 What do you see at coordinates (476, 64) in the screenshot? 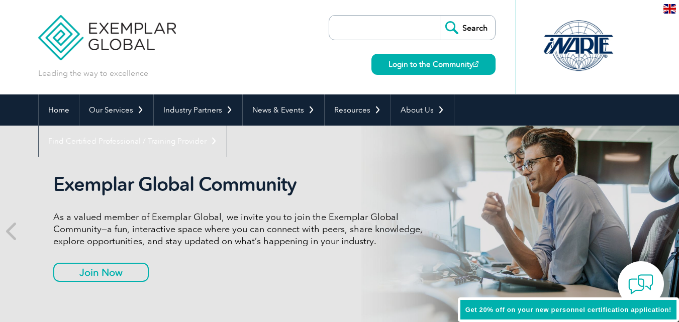
I see `img: open_square.png` at bounding box center [476, 64].